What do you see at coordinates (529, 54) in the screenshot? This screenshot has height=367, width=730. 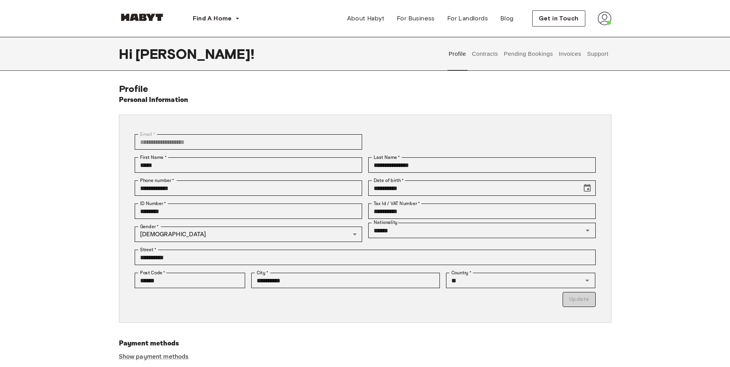 I see `div: user profile tabs` at bounding box center [529, 54].